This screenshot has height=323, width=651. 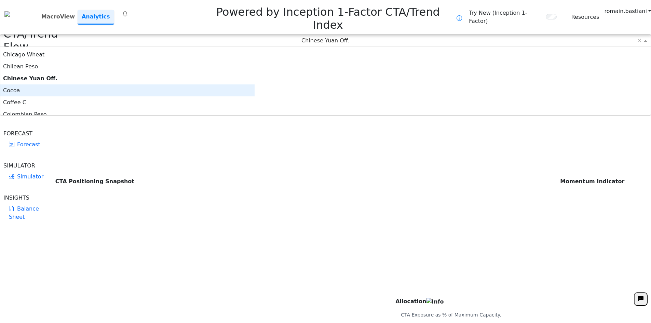 I want to click on a: Simulator, so click(x=27, y=177).